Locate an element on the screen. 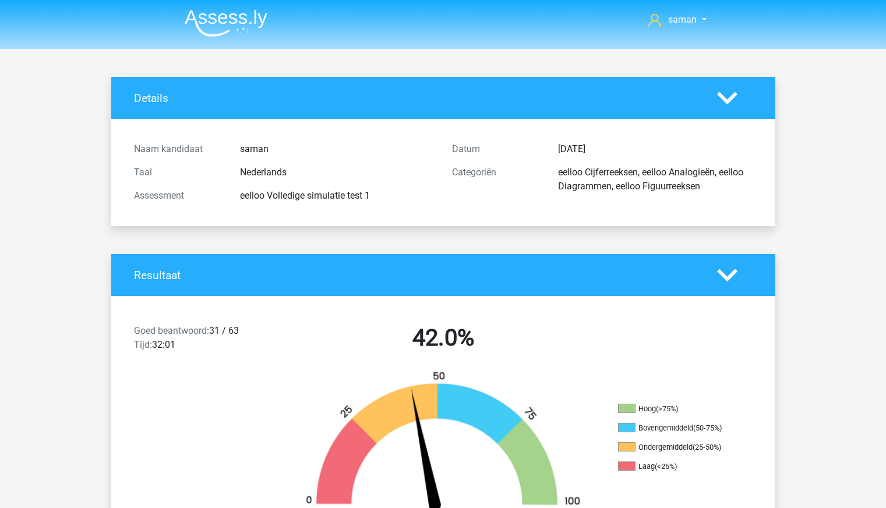 This screenshot has width=886, height=508. li: Ondergemiddeld is located at coordinates (676, 447).